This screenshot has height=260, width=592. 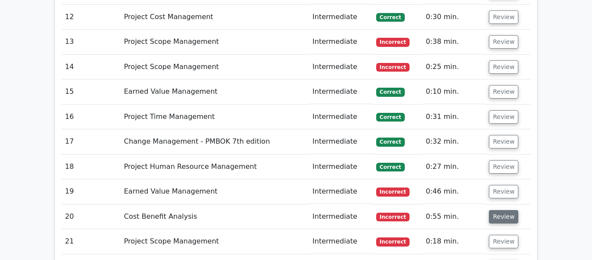 What do you see at coordinates (215, 141) in the screenshot?
I see `td: Change Management - PMBOK 7th edition` at bounding box center [215, 141].